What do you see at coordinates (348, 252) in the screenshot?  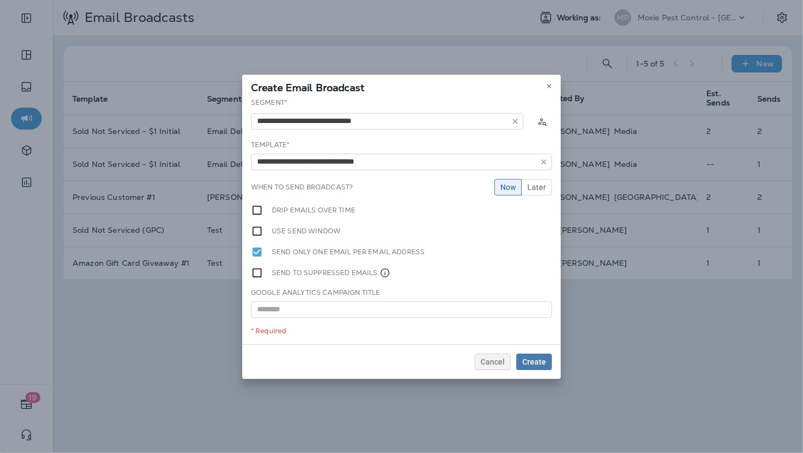 I see `label: Send only one email per email address` at bounding box center [348, 252].